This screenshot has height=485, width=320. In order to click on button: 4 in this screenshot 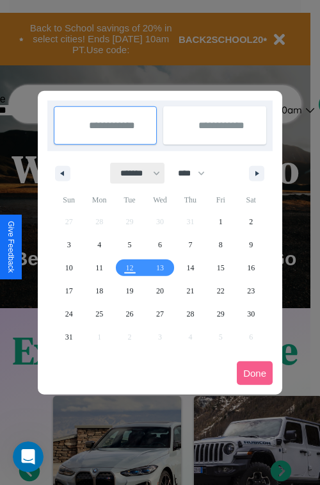, I will do `click(99, 245)`.